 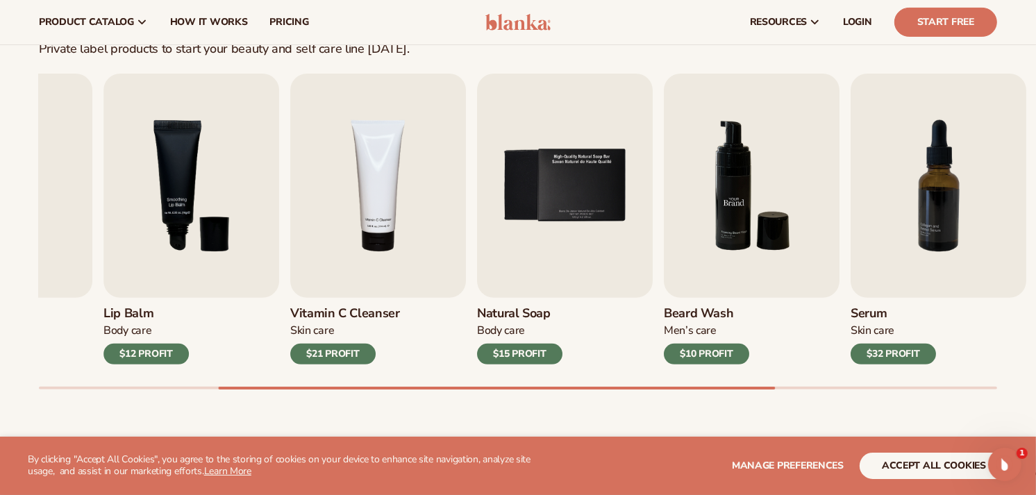 I want to click on button: Manage preferences, so click(x=788, y=466).